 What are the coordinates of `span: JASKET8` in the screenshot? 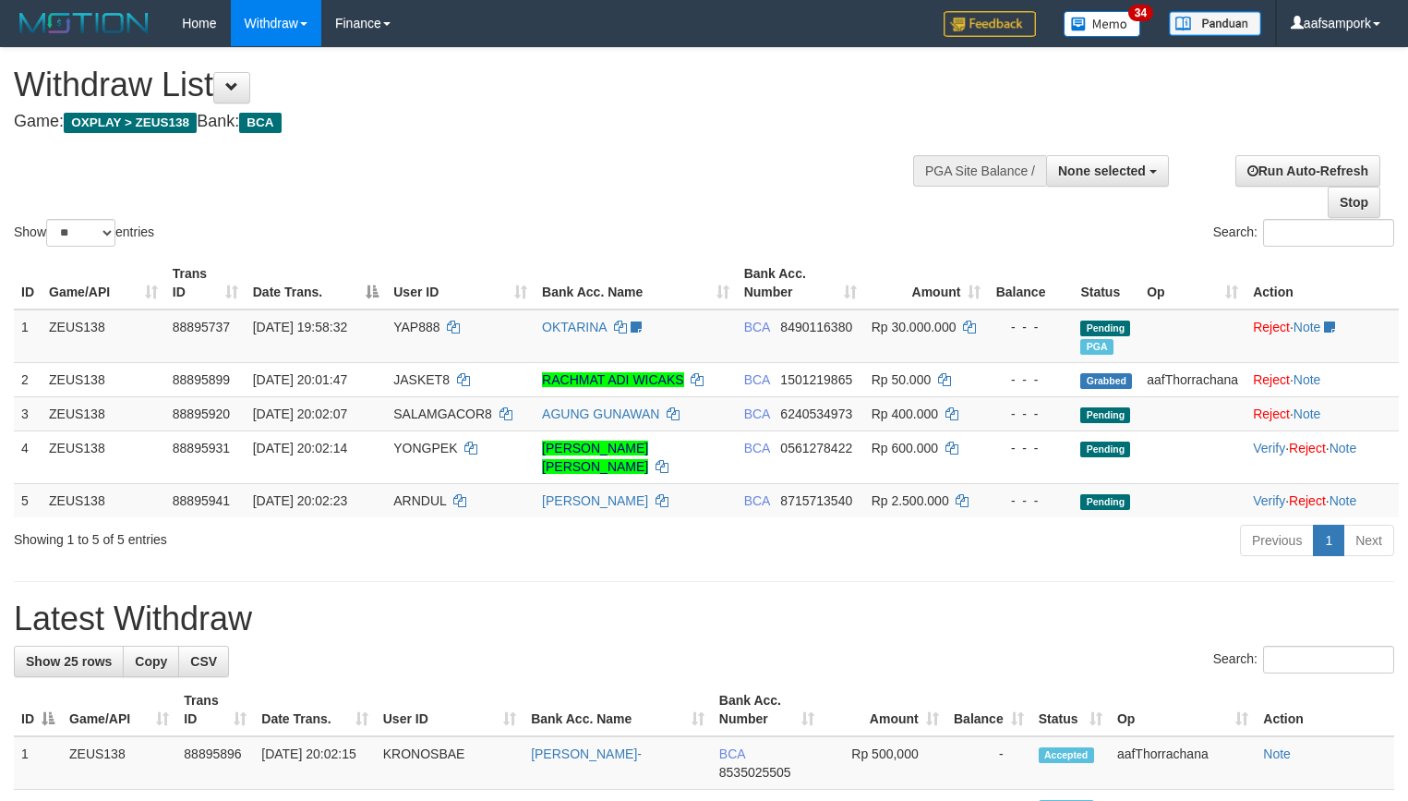 It's located at (421, 379).